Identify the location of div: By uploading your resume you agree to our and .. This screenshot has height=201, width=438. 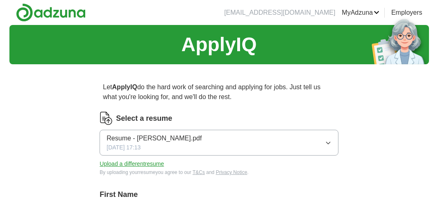
(219, 173).